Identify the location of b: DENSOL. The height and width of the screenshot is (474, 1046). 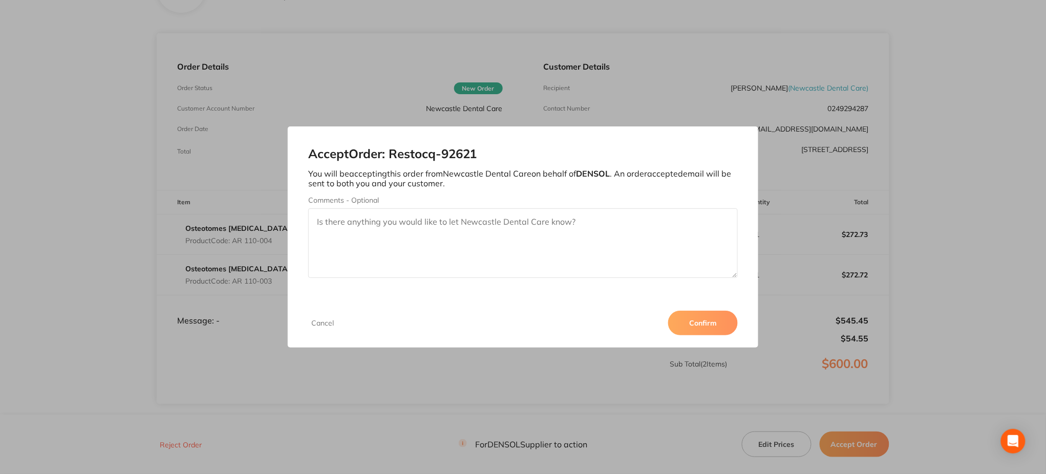
(594, 174).